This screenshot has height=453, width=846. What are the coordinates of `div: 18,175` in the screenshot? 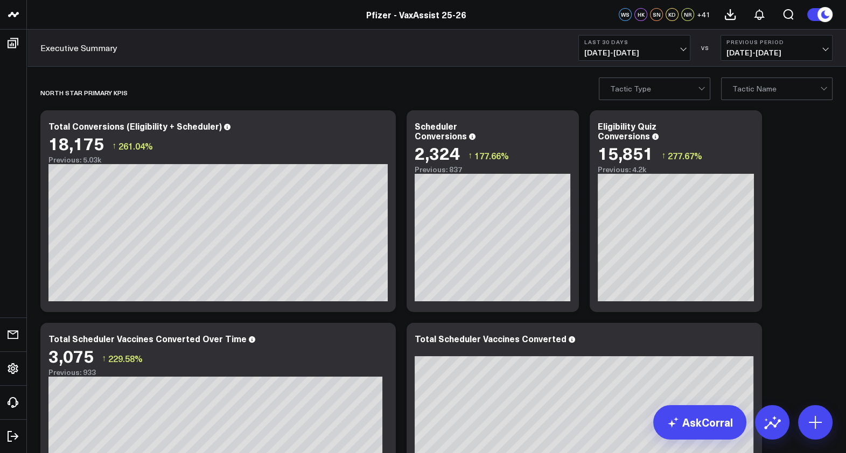 It's located at (76, 143).